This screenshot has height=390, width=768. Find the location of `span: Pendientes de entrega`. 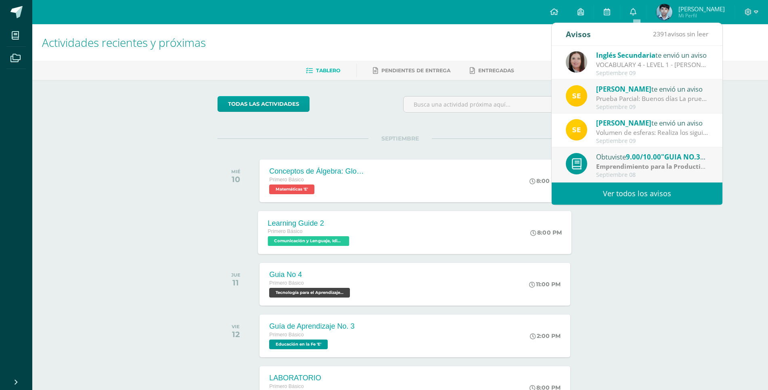

span: Pendientes de entrega is located at coordinates (416, 70).